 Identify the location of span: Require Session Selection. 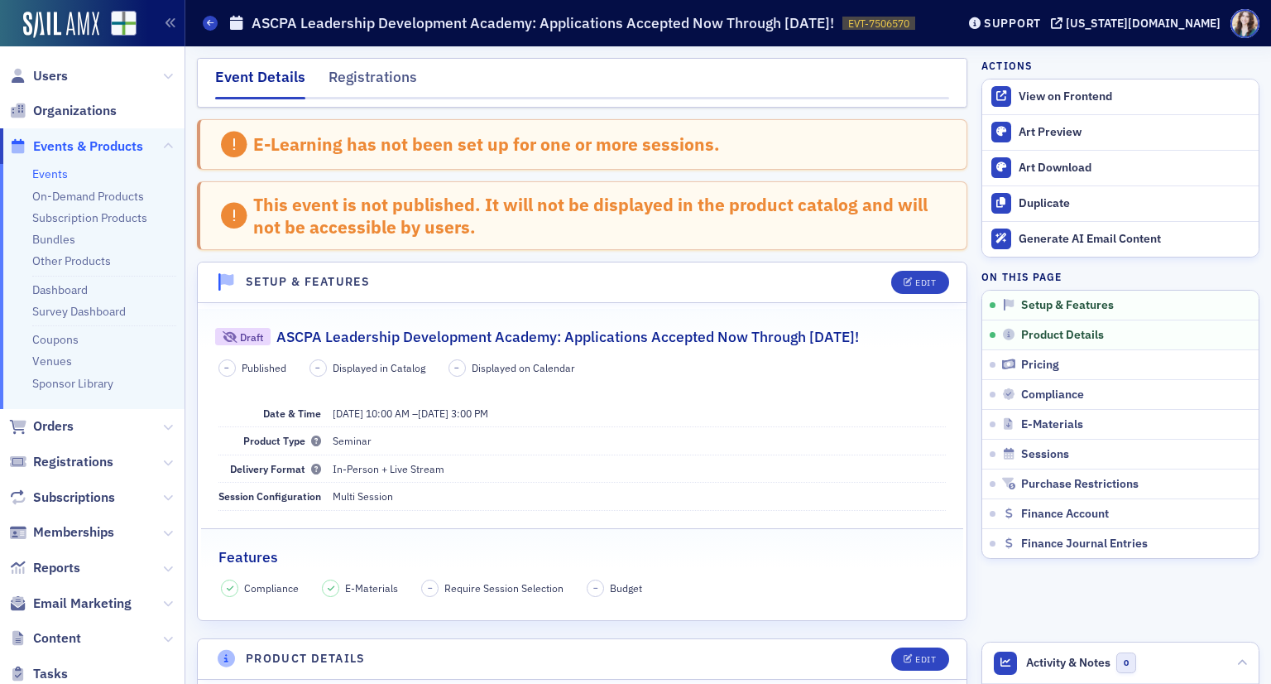
(504, 588).